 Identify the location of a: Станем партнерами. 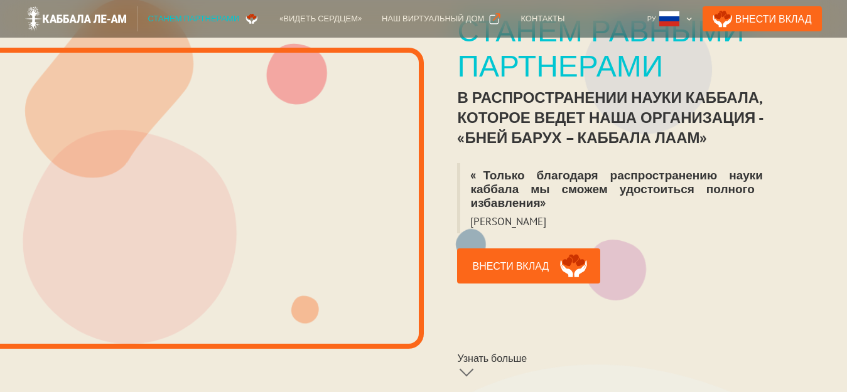
(203, 19).